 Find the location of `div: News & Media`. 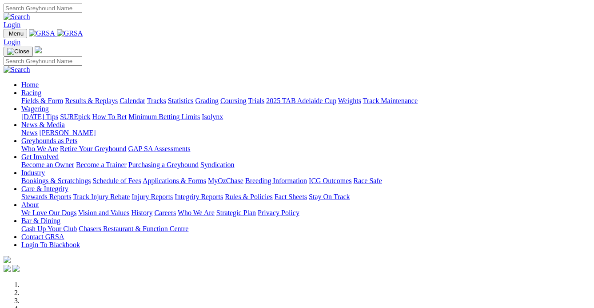

div: News & Media is located at coordinates (306, 133).